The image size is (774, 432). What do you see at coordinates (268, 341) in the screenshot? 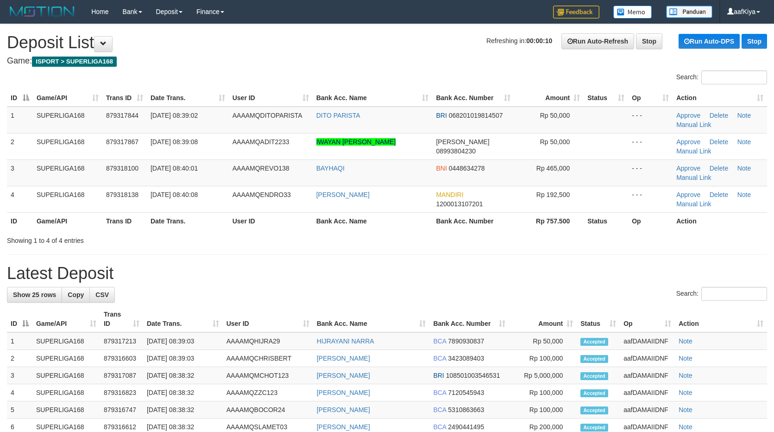
I see `td: AAAAMQHIJRA29` at bounding box center [268, 341].